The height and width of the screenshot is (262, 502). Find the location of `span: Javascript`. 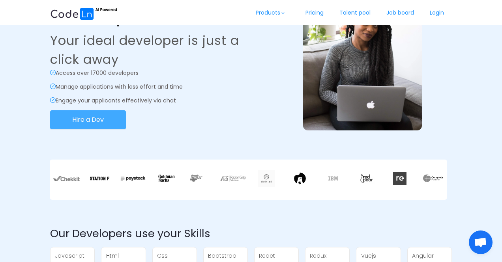

span: Javascript is located at coordinates (69, 256).